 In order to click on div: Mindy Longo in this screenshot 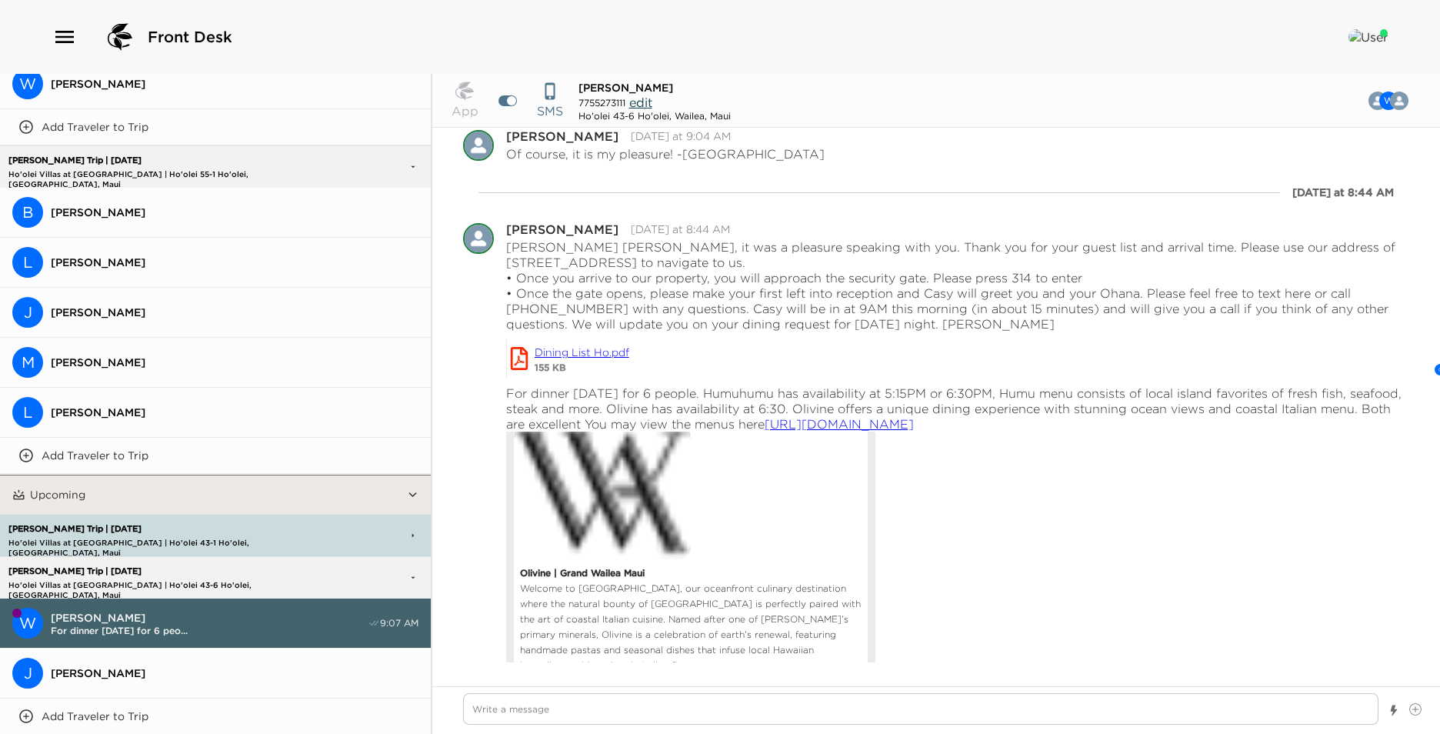, I will do `click(28, 362)`.